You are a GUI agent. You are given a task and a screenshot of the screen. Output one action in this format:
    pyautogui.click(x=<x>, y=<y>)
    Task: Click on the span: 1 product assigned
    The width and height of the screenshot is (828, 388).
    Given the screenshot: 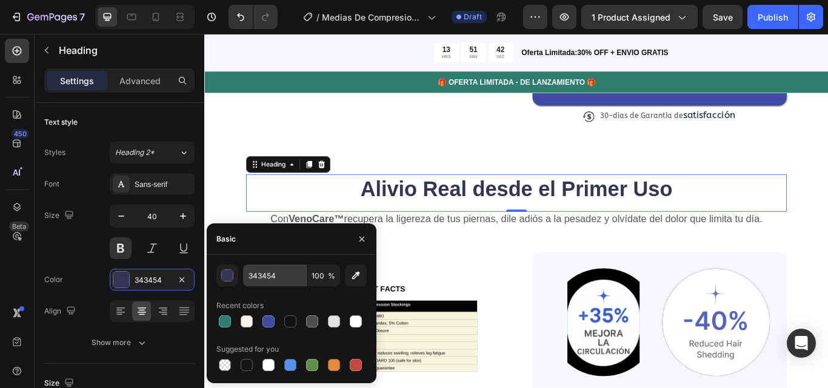 What is the action you would take?
    pyautogui.click(x=631, y=17)
    